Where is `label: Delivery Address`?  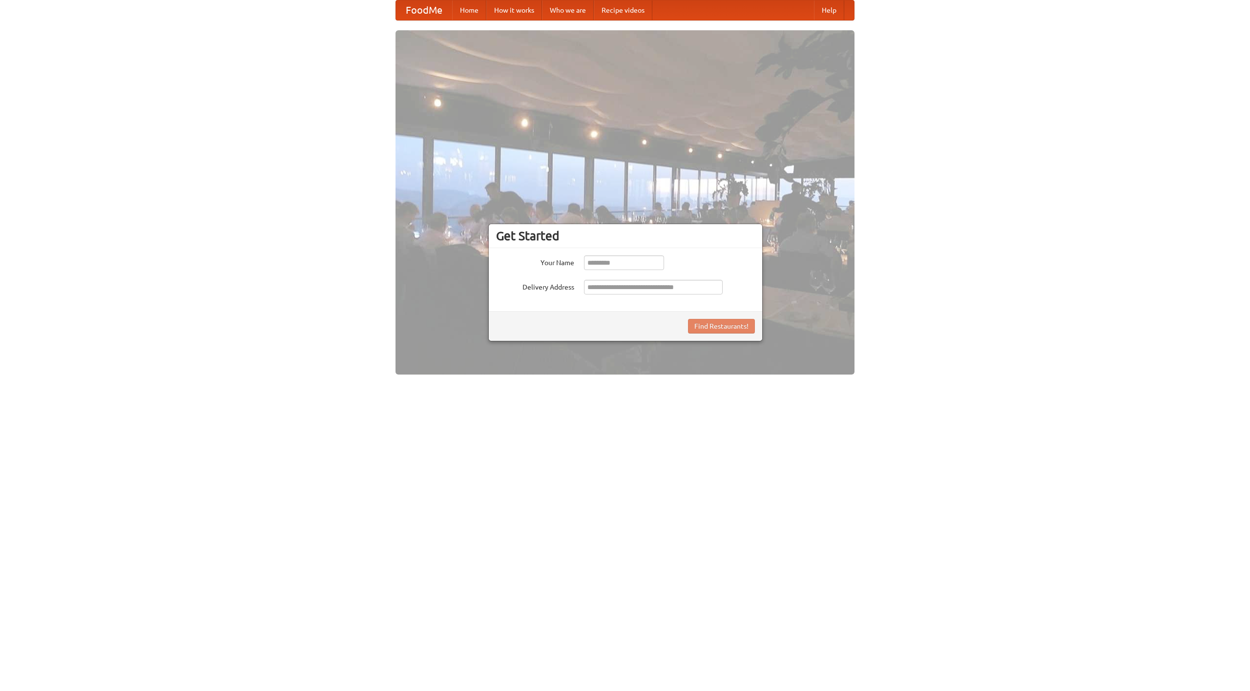
label: Delivery Address is located at coordinates (535, 286).